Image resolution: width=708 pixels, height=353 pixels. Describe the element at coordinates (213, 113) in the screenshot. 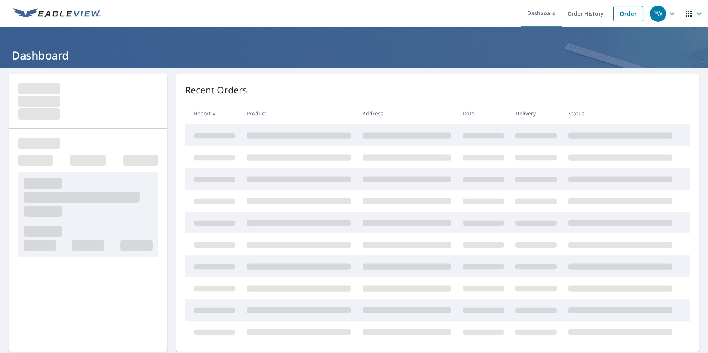

I see `th: Report #` at that location.